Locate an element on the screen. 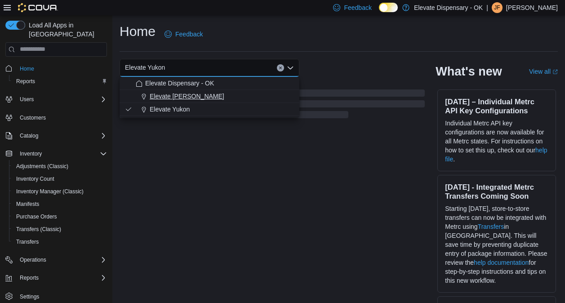  p: Elevate Dispensary - OK is located at coordinates (448, 8).